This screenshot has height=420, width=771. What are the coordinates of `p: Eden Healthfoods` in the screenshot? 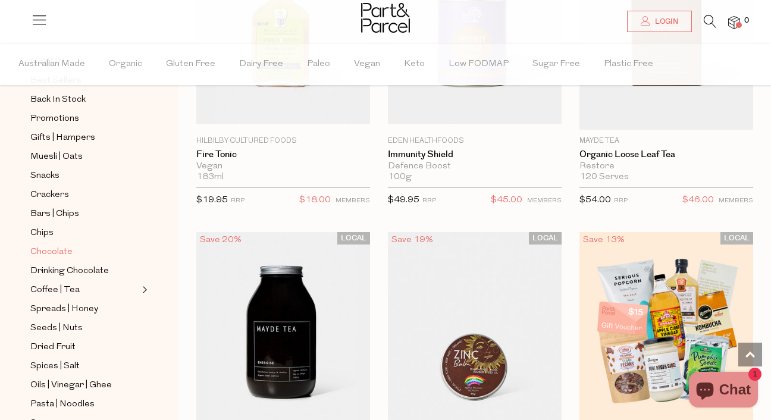 It's located at (475, 141).